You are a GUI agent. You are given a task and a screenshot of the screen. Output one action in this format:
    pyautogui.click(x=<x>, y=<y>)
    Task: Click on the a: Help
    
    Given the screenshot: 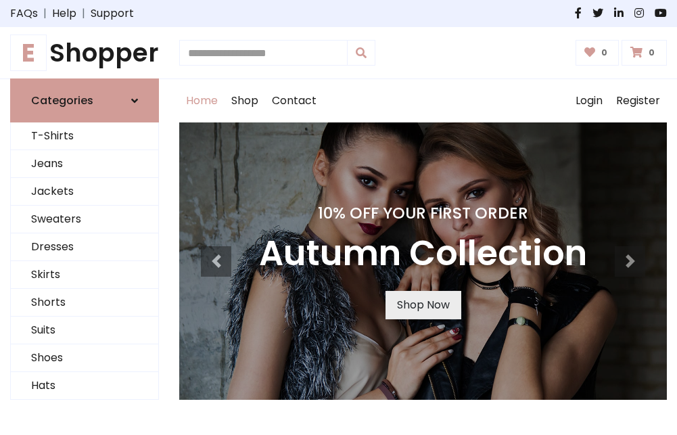 What is the action you would take?
    pyautogui.click(x=64, y=14)
    